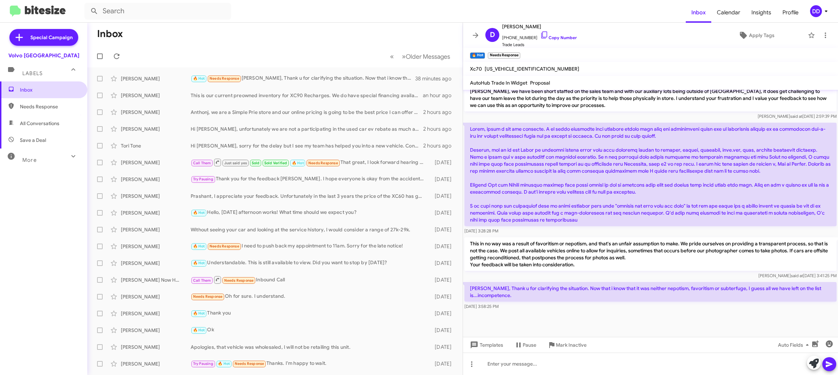 Image resolution: width=838 pixels, height=375 pixels. I want to click on button: DD, so click(817, 11).